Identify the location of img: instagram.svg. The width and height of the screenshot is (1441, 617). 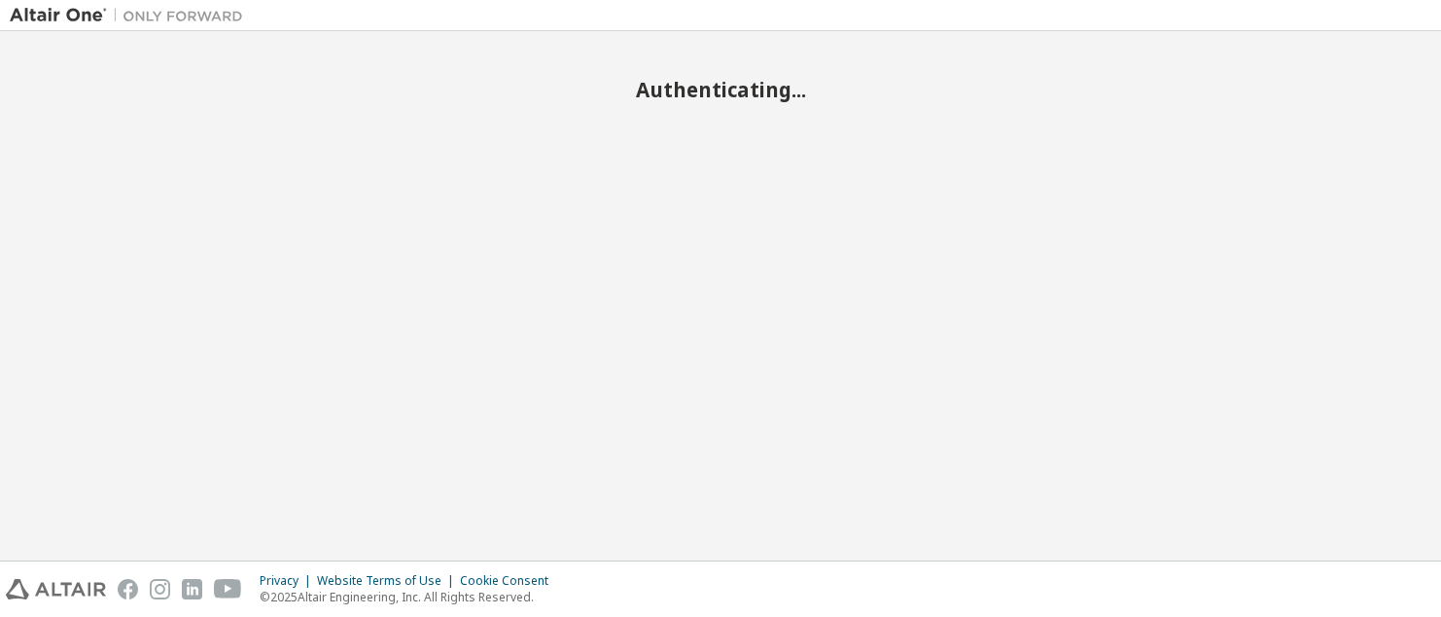
(160, 588).